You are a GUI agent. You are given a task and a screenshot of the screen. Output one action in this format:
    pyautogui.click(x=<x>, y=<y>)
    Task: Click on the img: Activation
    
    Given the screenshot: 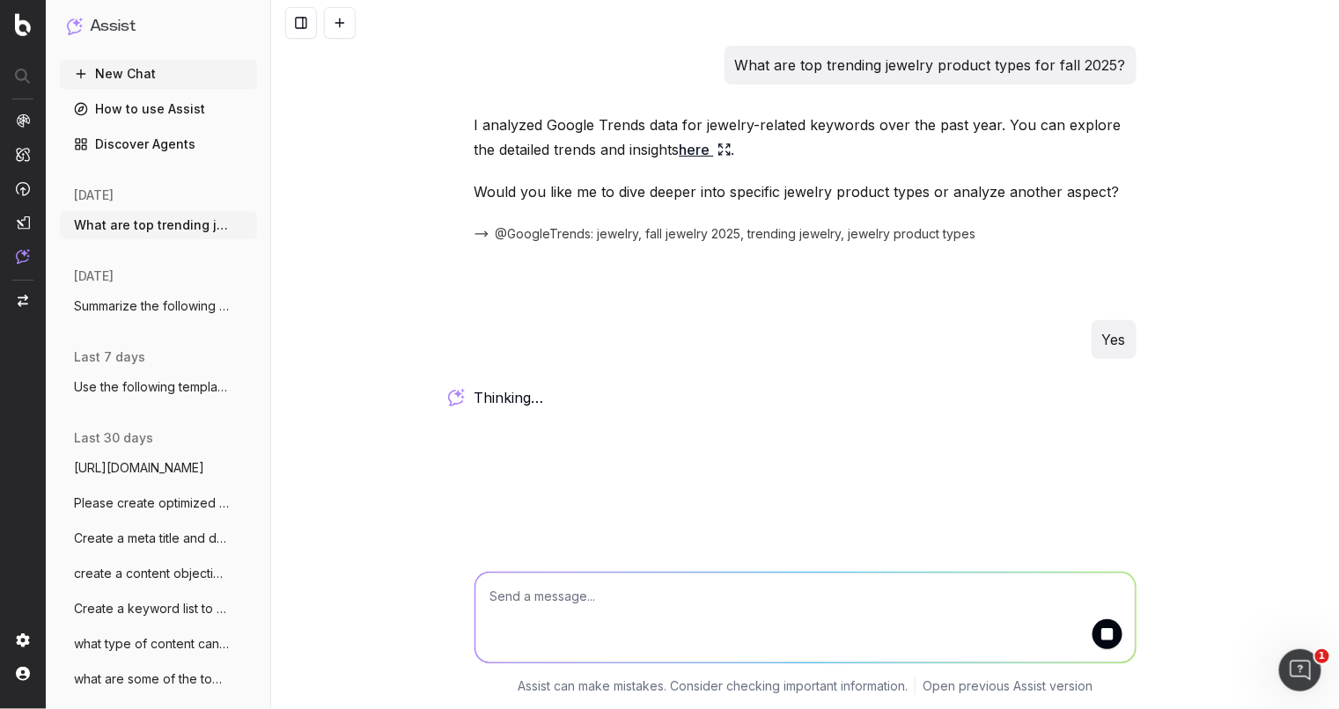 What is the action you would take?
    pyautogui.click(x=23, y=188)
    